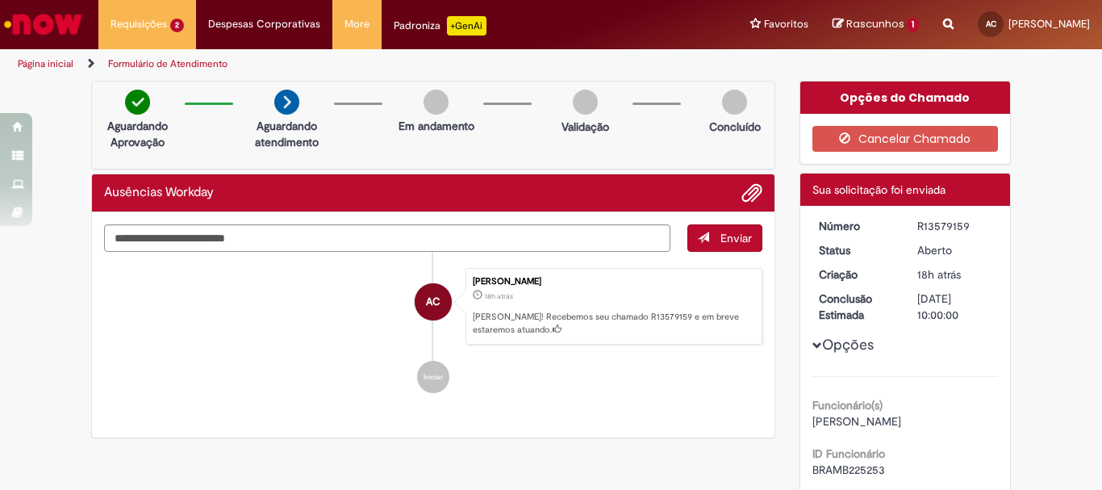 This screenshot has width=1102, height=490. What do you see at coordinates (387, 238) in the screenshot?
I see `textarea: Digite sua mensagem aqui...` at bounding box center [387, 238].